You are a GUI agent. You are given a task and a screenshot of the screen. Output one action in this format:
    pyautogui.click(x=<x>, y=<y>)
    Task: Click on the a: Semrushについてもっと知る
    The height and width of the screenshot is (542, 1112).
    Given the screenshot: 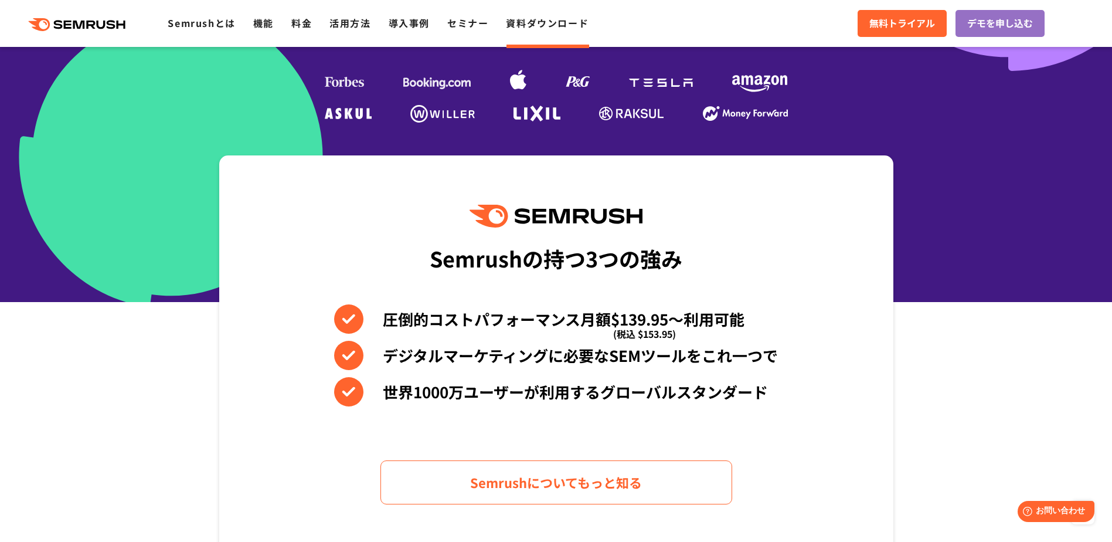 What is the action you would take?
    pyautogui.click(x=556, y=482)
    